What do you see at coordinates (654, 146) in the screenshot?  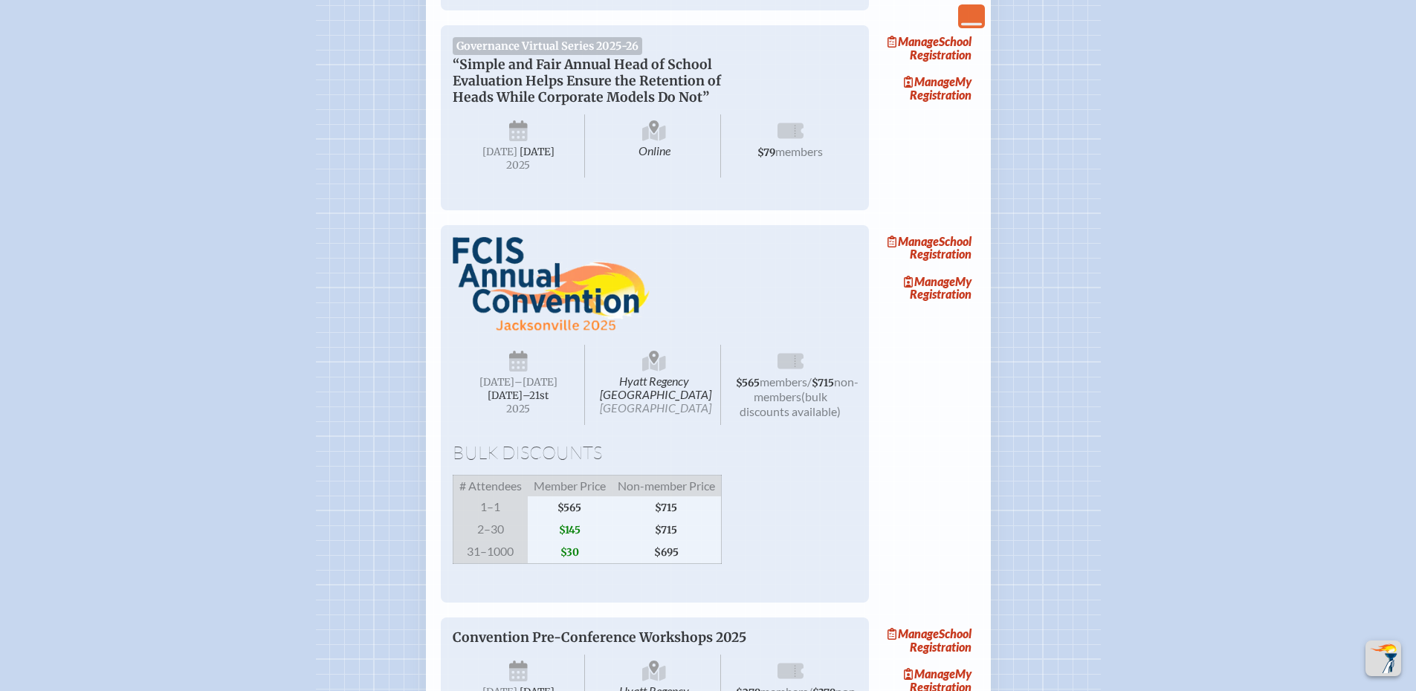 I see `span: Online` at bounding box center [654, 146].